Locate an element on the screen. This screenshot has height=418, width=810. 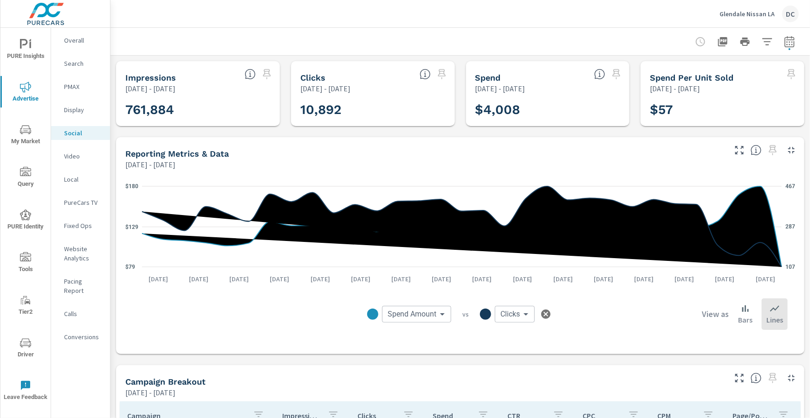
span: Driver is located at coordinates (26, 349).